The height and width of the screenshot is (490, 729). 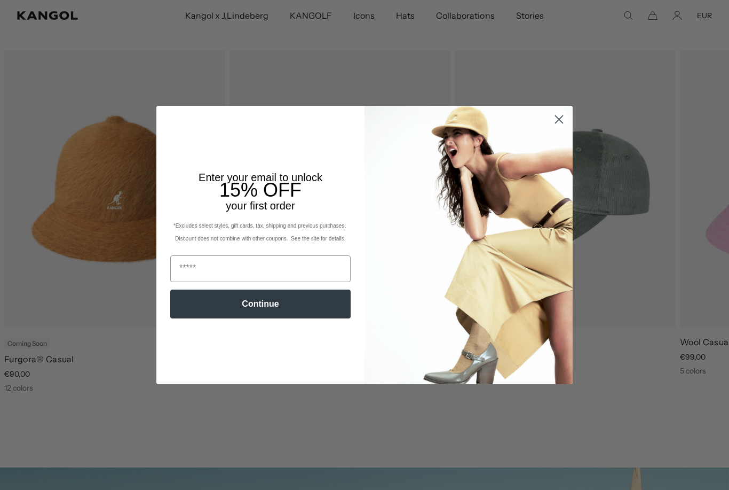 What do you see at coordinates (260, 177) in the screenshot?
I see `span: Enter your email to unlock` at bounding box center [260, 177].